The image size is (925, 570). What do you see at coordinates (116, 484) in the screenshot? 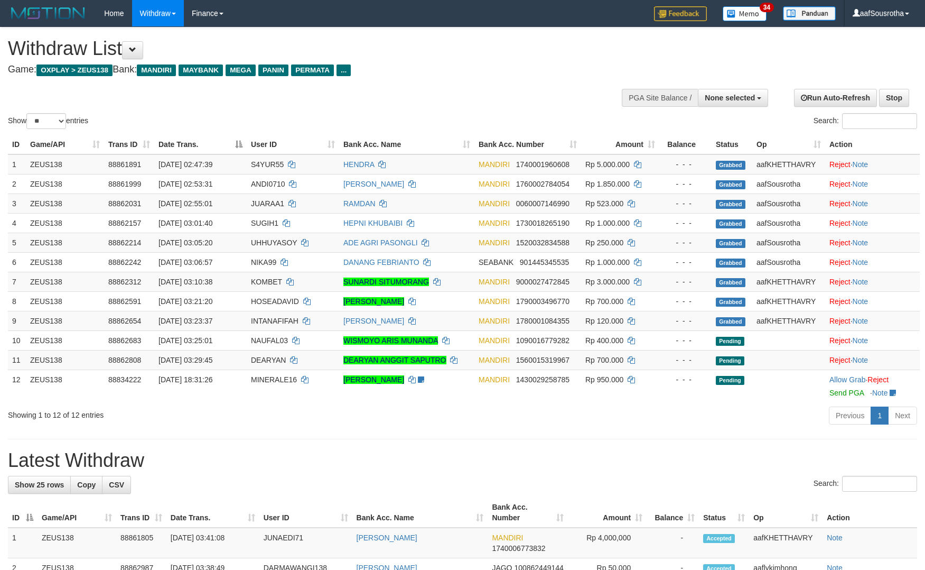
I see `a: CSV` at bounding box center [116, 484].